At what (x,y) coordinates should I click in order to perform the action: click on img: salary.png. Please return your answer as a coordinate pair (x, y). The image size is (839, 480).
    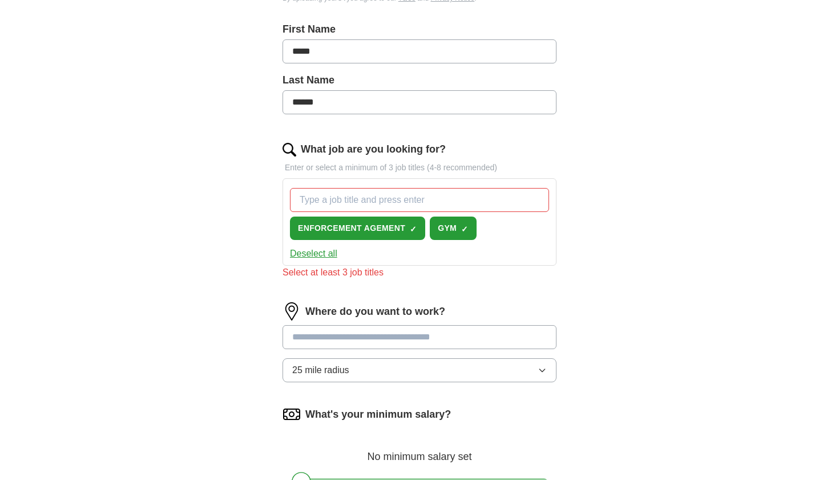
    Looking at the image, I should click on (292, 414).